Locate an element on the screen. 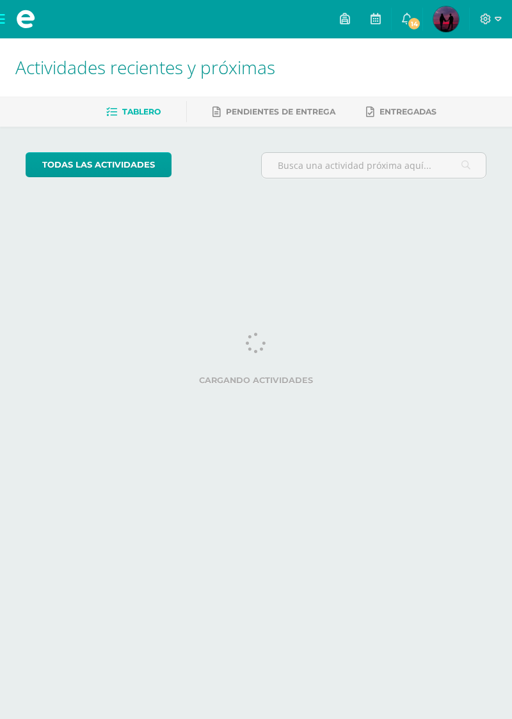 The image size is (512, 719). img: c5088543c00c5f472f085df617db9af2.png is located at coordinates (446, 19).